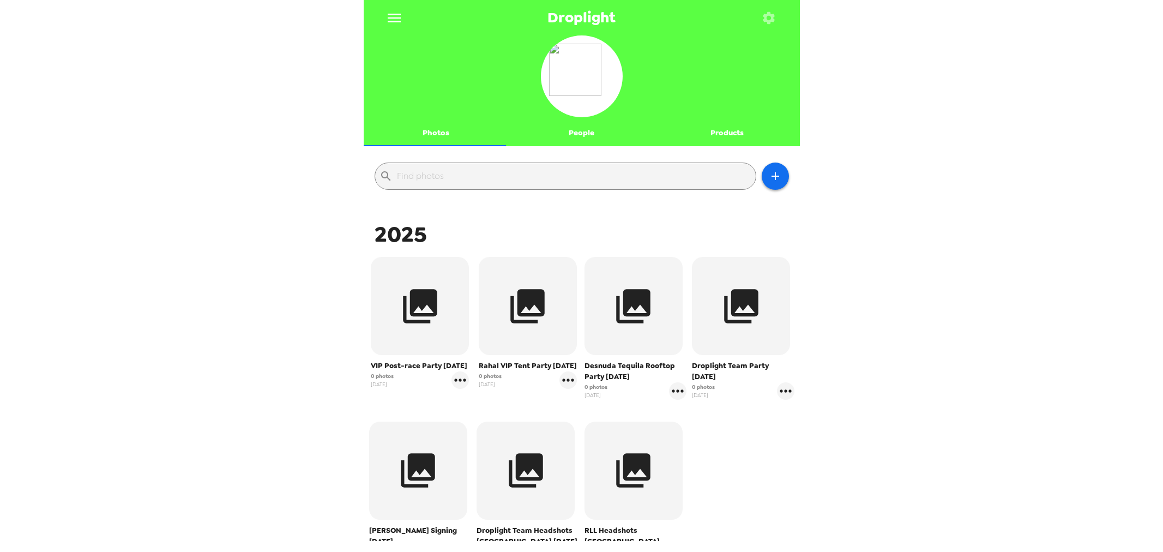  Describe the element at coordinates (727, 133) in the screenshot. I see `button: Products` at that location.